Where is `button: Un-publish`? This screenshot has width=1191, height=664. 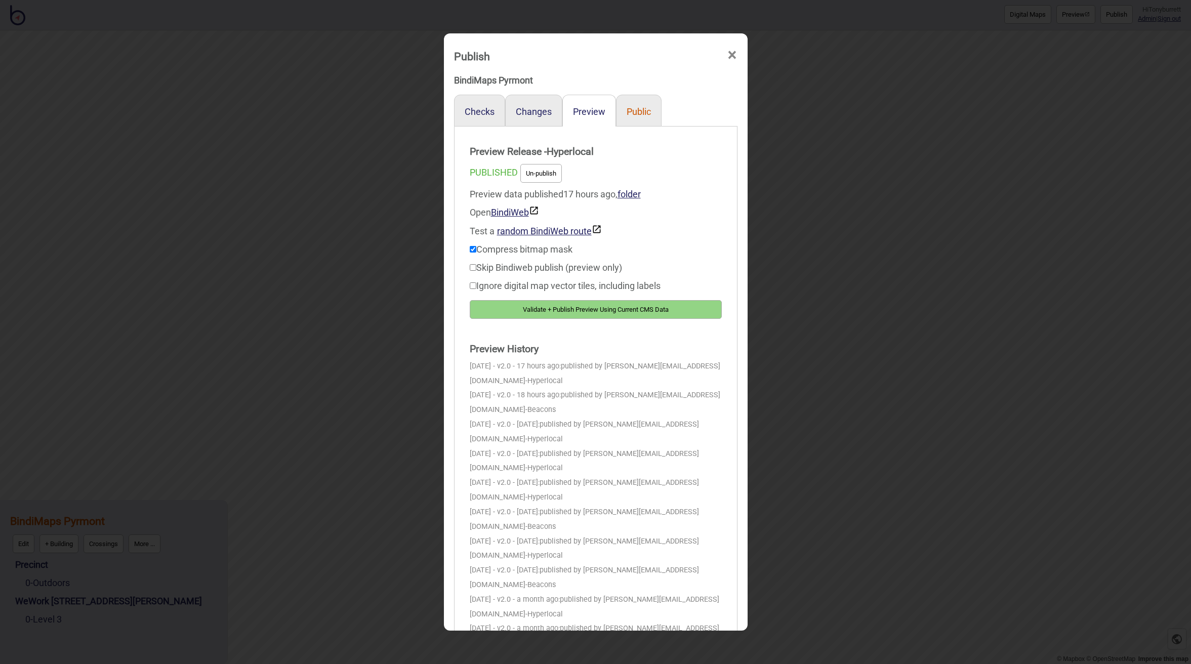
button: Un-publish is located at coordinates (541, 173).